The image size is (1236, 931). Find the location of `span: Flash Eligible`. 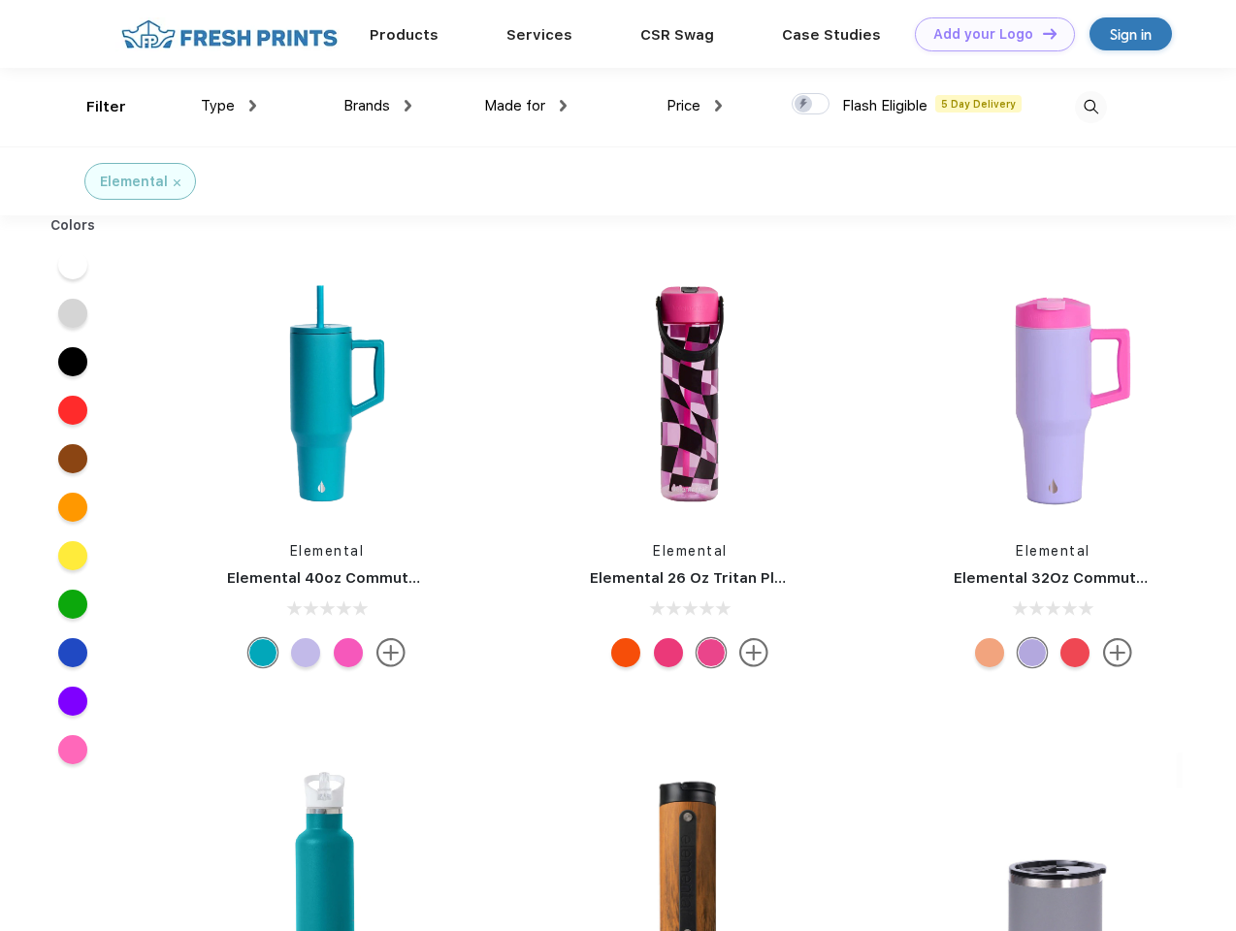

span: Flash Eligible is located at coordinates (885, 106).